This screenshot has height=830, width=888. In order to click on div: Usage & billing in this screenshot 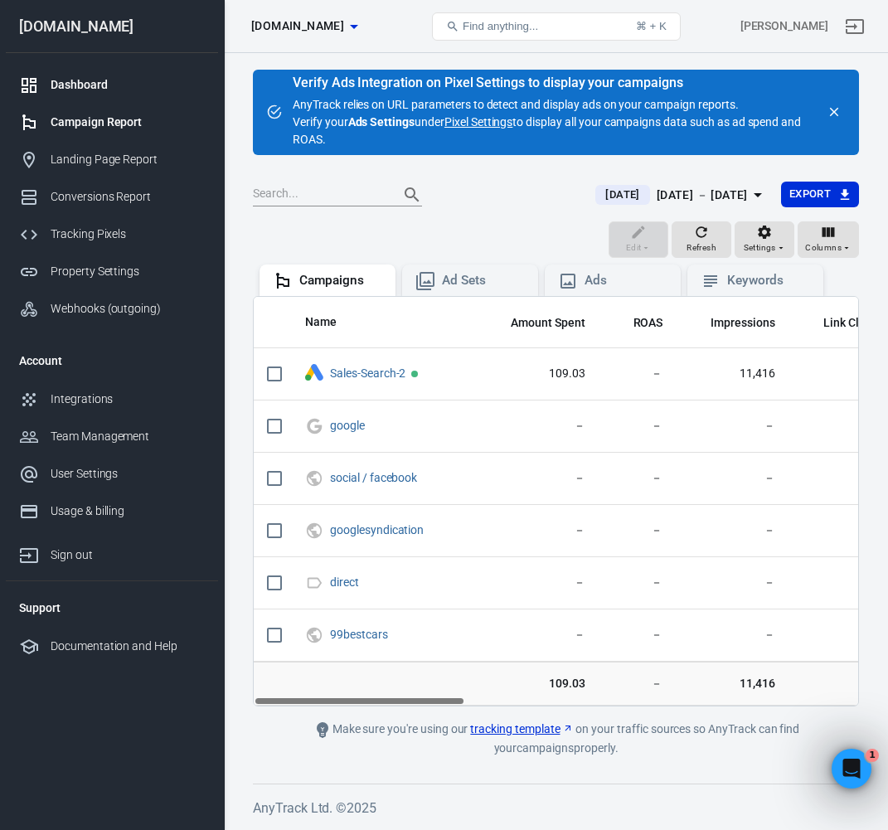, I will do `click(128, 511)`.